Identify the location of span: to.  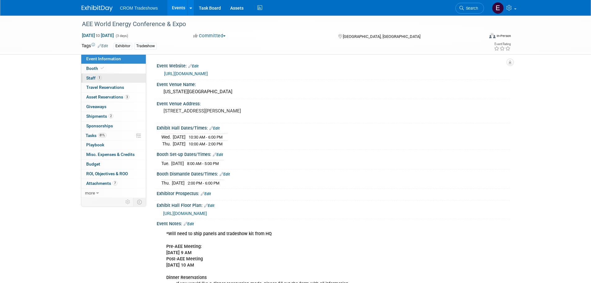
(98, 35).